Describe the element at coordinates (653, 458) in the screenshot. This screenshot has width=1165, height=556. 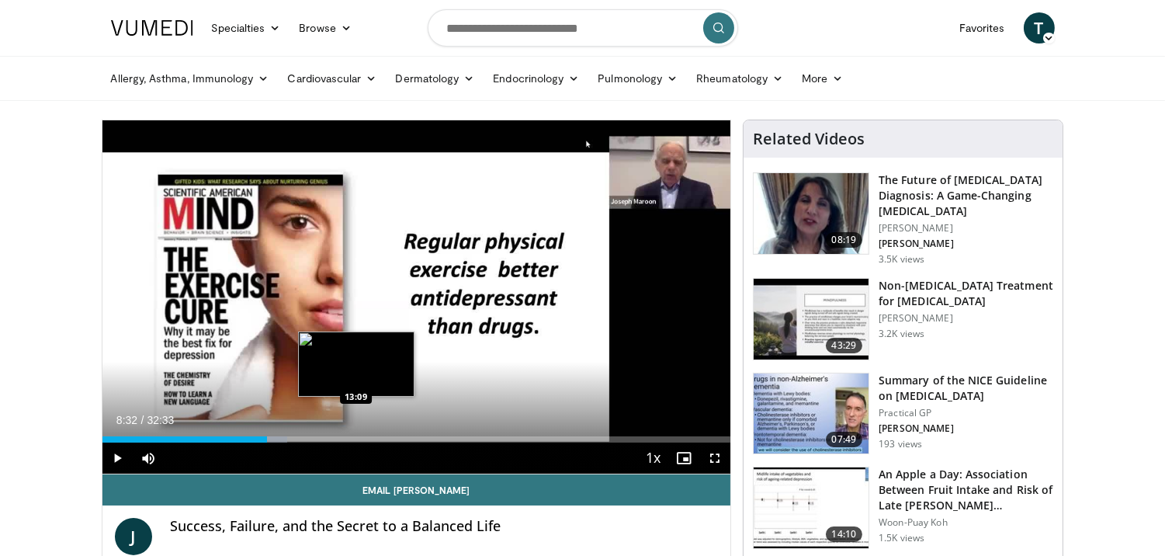
I see `button: Playback Rate` at that location.